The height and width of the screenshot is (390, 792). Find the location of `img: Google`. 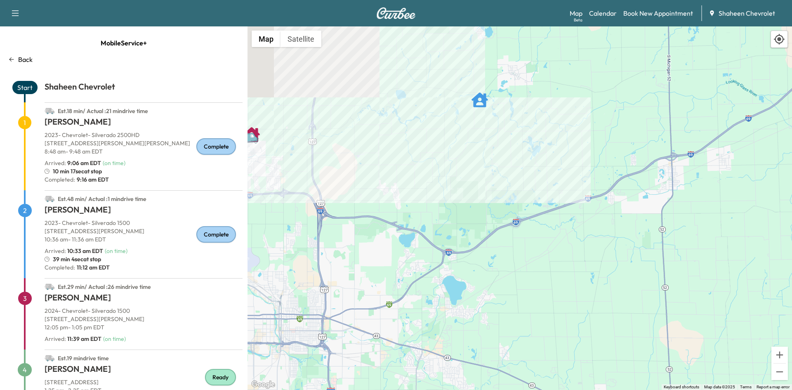

img: Google is located at coordinates (263, 385).